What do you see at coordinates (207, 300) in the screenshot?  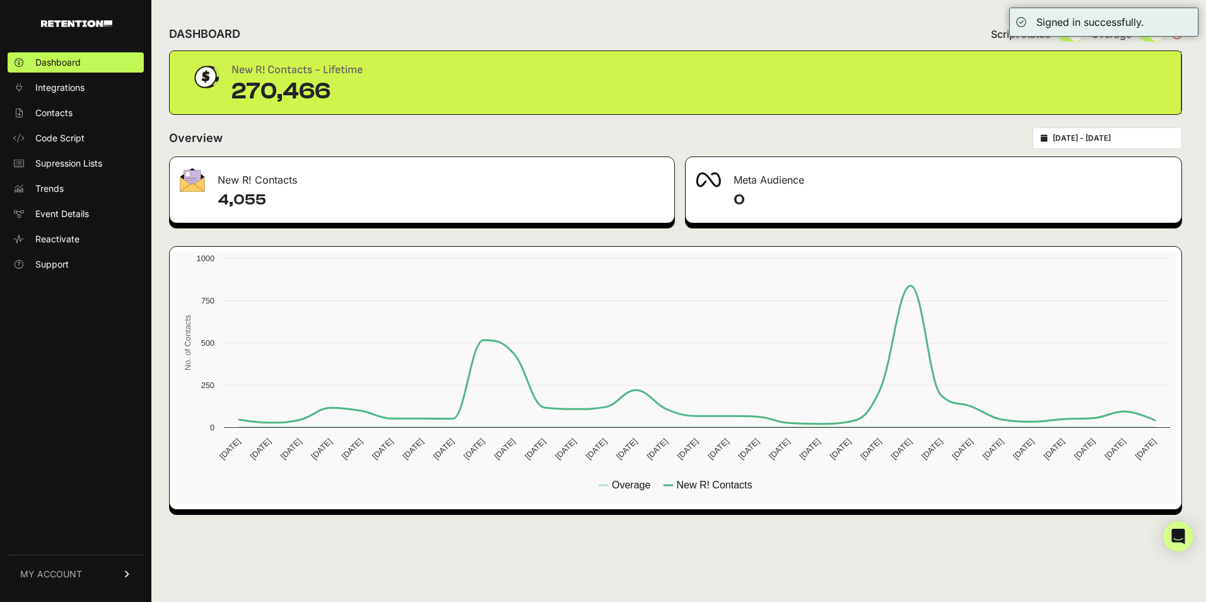 I see `text: 750` at bounding box center [207, 300].